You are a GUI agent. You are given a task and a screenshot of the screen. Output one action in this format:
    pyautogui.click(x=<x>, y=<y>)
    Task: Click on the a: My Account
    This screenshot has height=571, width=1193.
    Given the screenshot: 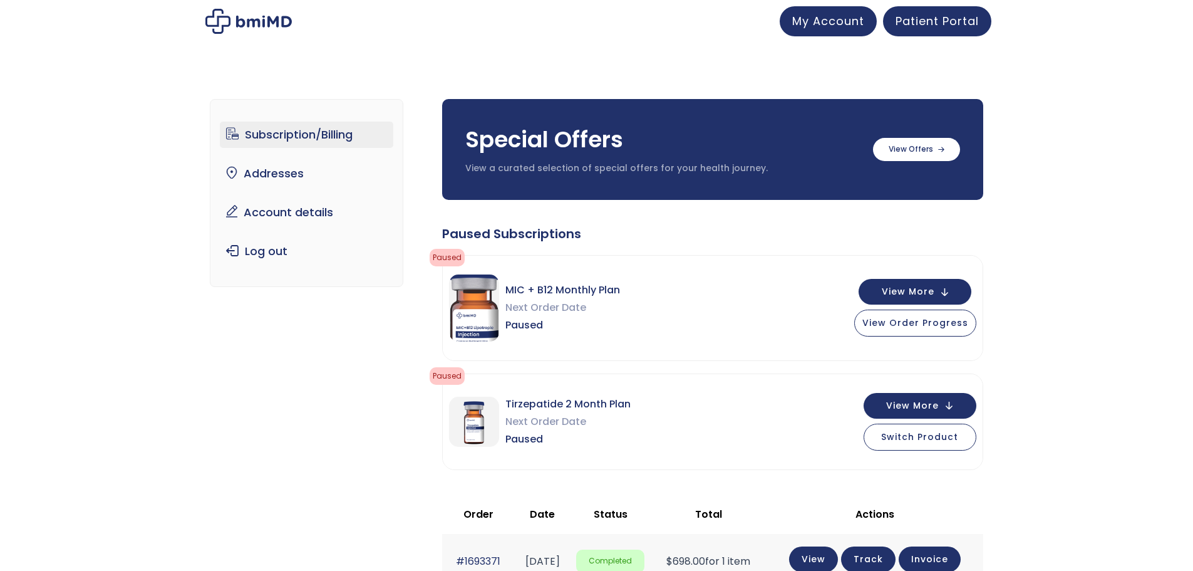 What is the action you would take?
    pyautogui.click(x=828, y=21)
    